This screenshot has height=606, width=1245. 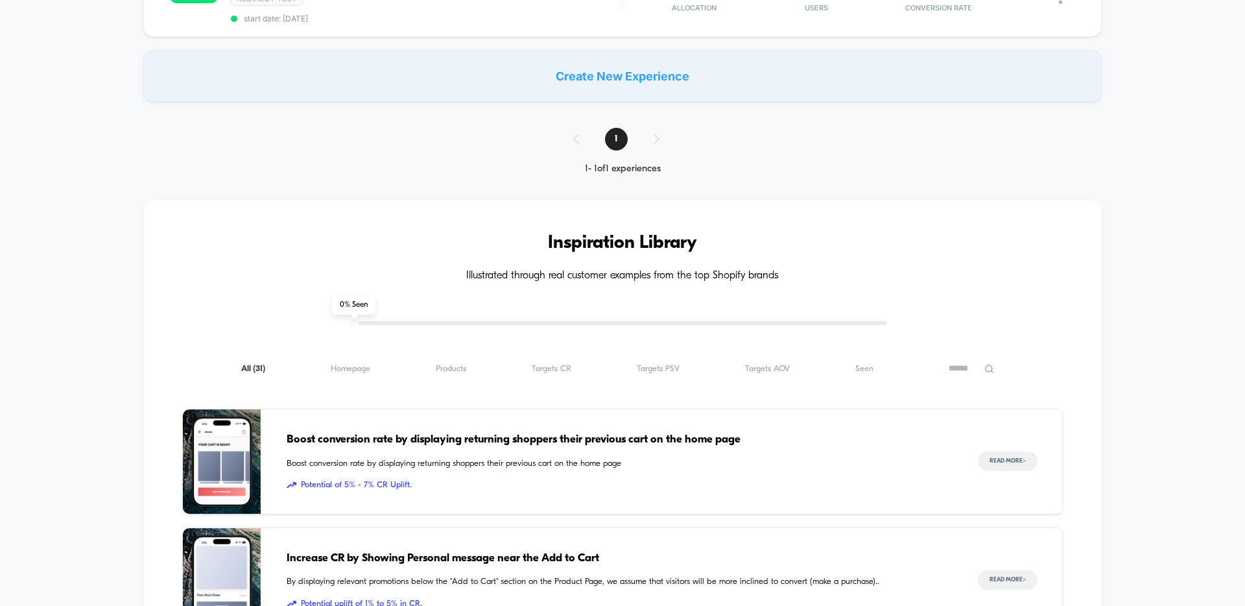 What do you see at coordinates (694, 8) in the screenshot?
I see `span: Allocation` at bounding box center [694, 8].